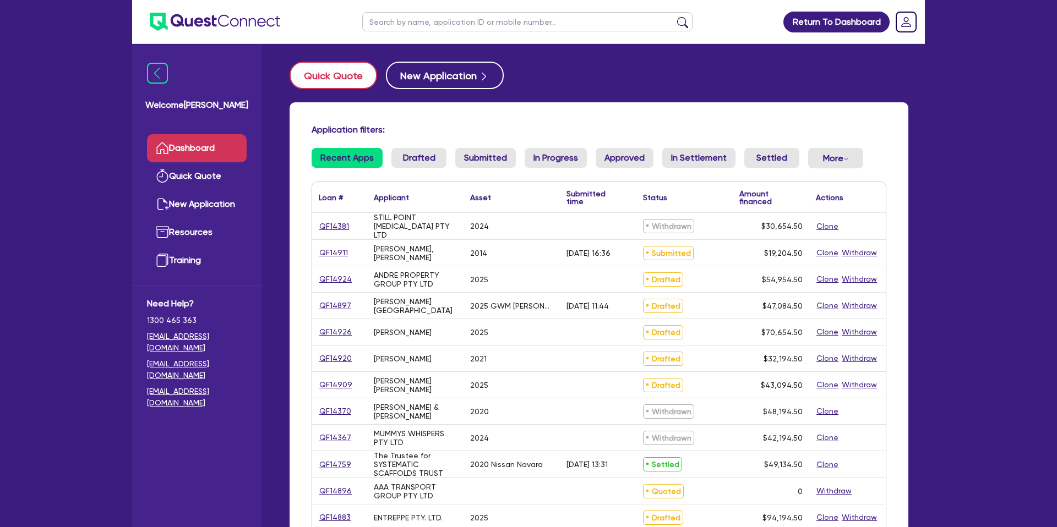 The image size is (1057, 527). What do you see at coordinates (506, 465) in the screenshot?
I see `div: 2020 Nissan Navara` at bounding box center [506, 465].